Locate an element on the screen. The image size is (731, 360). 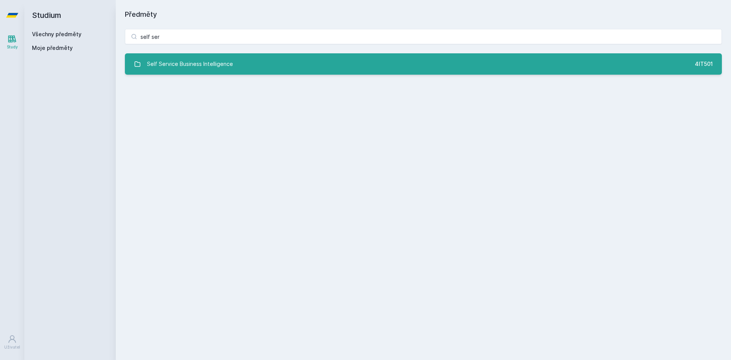
div: Self Service Business Intelligence is located at coordinates (190, 64).